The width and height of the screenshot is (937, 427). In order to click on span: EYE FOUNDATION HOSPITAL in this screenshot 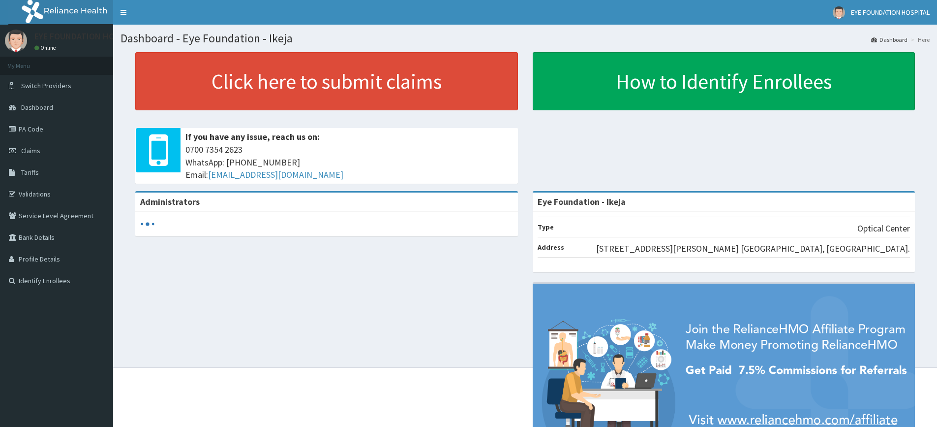, I will do `click(891, 12)`.